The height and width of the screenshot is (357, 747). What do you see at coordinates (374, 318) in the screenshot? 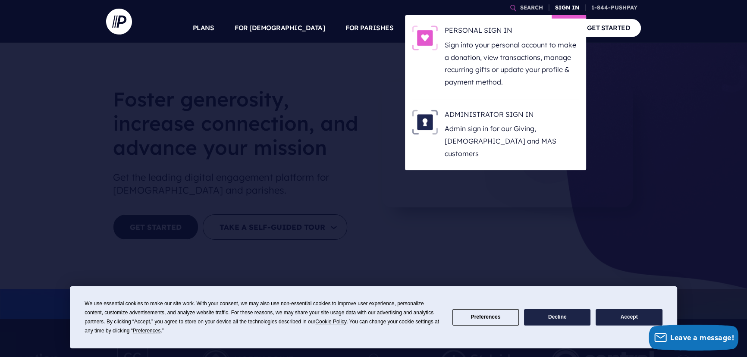
I see `div: Cookie Consent Prompt` at bounding box center [374, 318].